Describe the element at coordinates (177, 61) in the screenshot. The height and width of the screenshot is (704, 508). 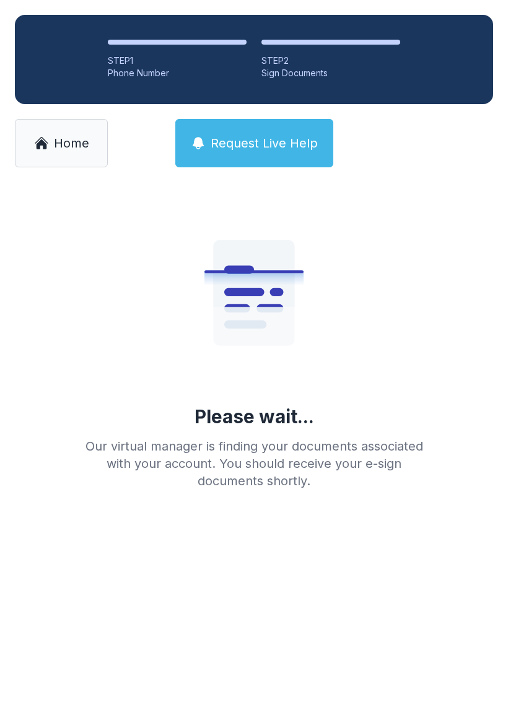
I see `div: STEP 1` at that location.